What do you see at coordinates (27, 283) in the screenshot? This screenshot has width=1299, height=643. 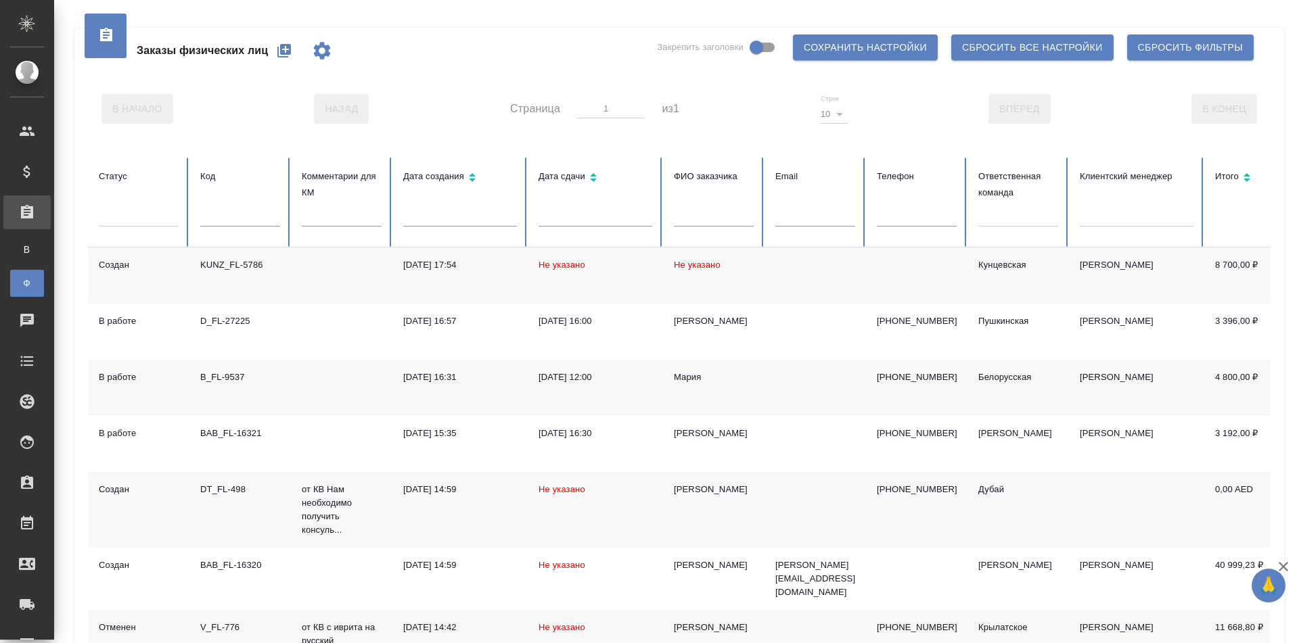 I see `span: Ф` at bounding box center [27, 283].